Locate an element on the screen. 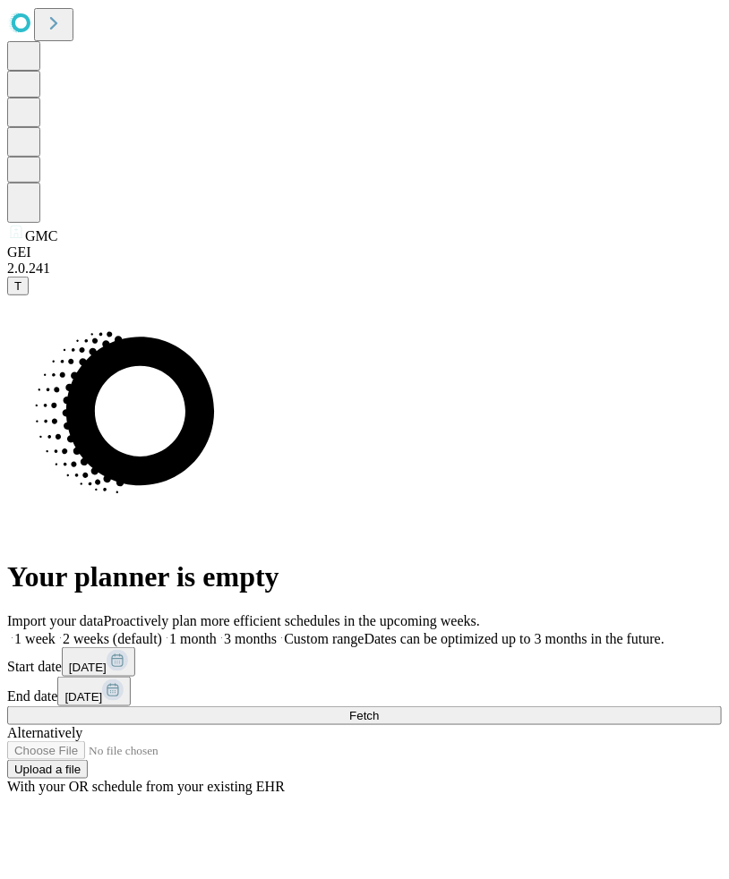 This screenshot has width=729, height=879. span: Proactively plan more efficient schedules in the upcoming weeks. is located at coordinates (292, 621).